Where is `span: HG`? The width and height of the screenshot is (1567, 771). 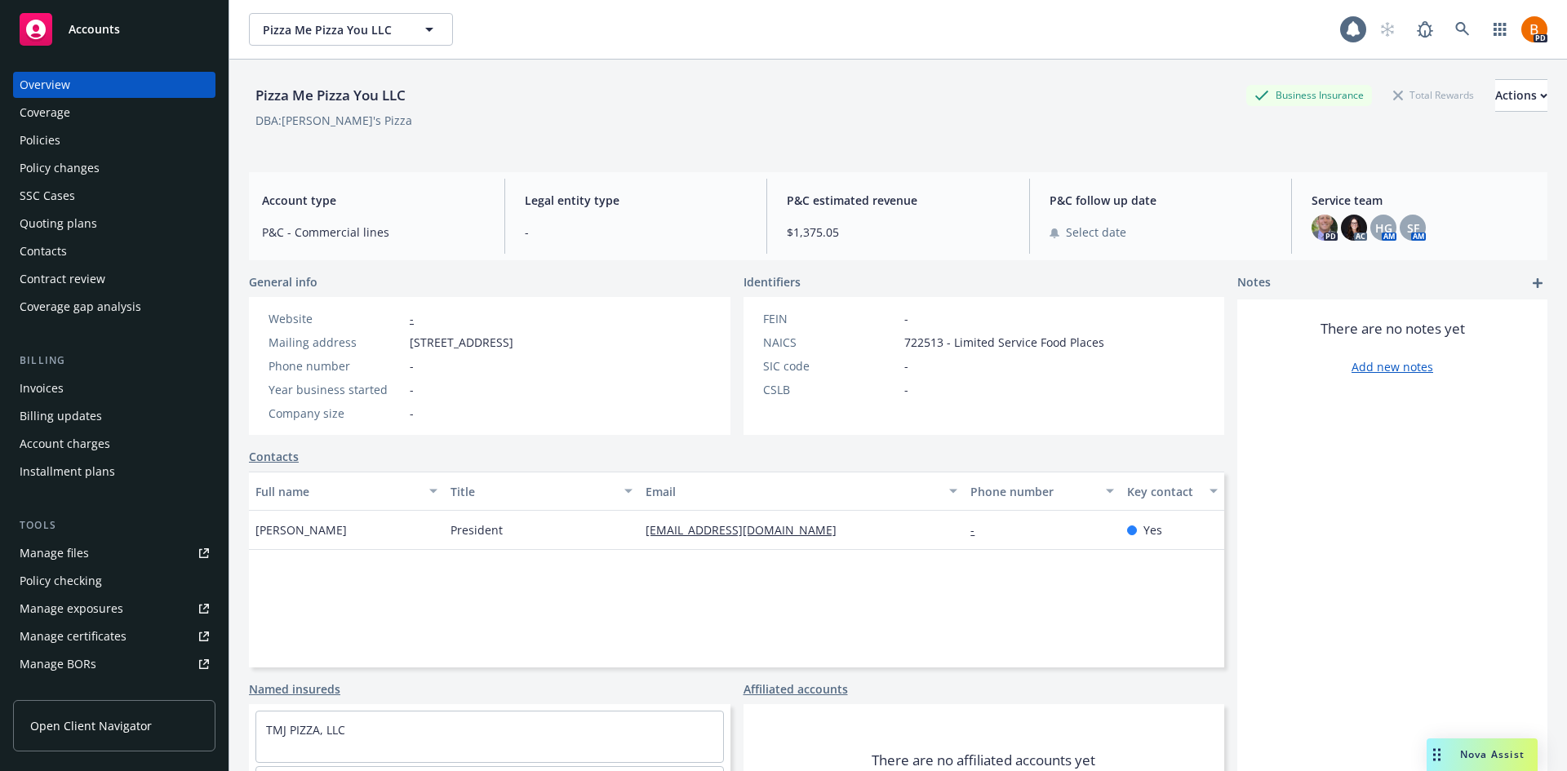
span: HG is located at coordinates (1383, 228).